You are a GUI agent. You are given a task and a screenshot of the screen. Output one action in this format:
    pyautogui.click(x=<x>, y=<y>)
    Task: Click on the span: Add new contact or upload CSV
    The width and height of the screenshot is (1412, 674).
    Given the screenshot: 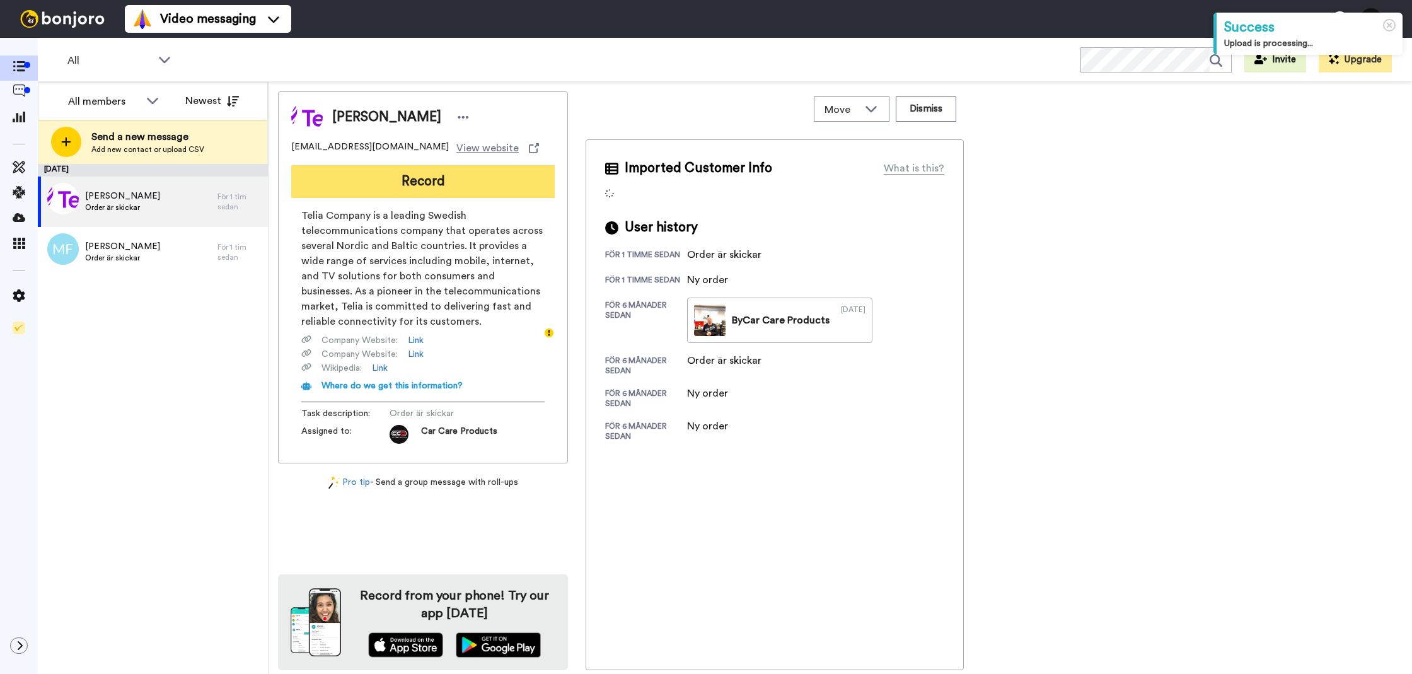 What is the action you would take?
    pyautogui.click(x=147, y=149)
    